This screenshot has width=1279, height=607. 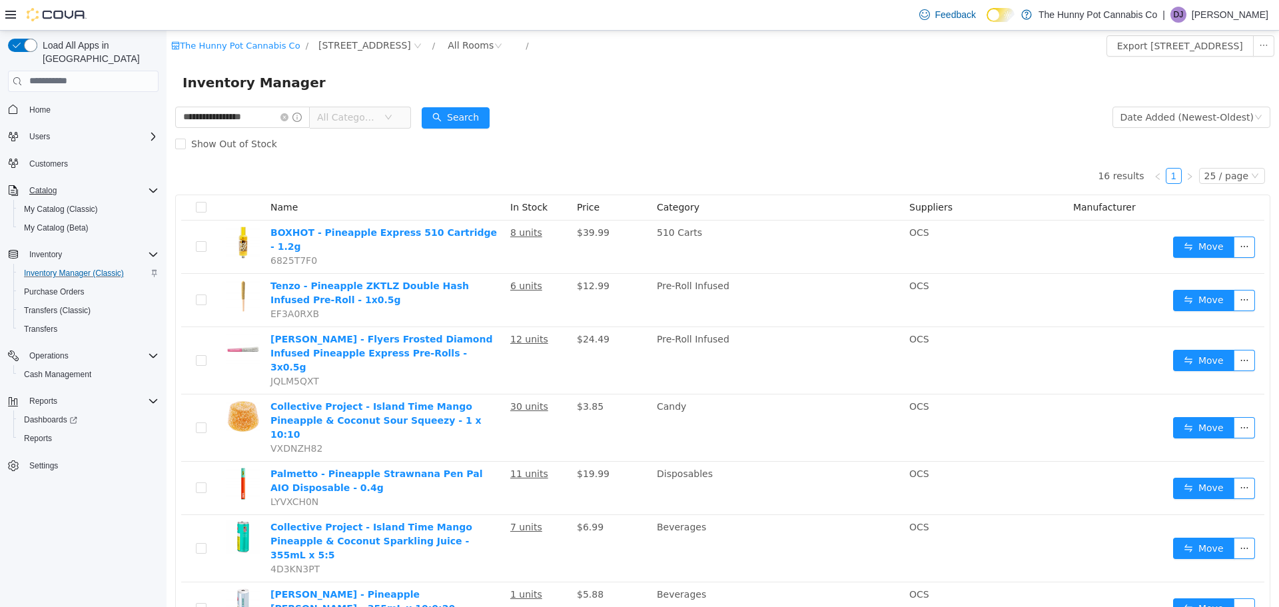 What do you see at coordinates (40, 110) in the screenshot?
I see `a: Home` at bounding box center [40, 110].